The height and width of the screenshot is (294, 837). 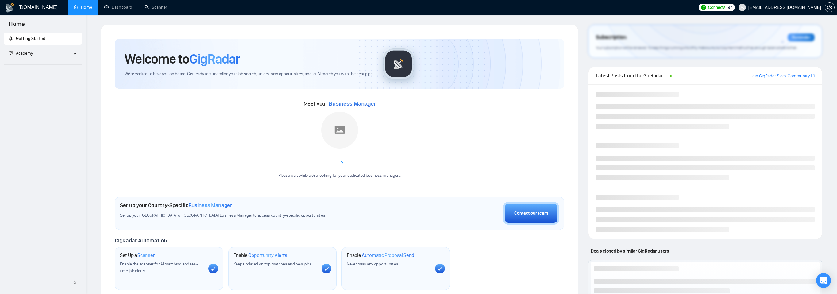 What do you see at coordinates (373, 264) in the screenshot?
I see `span: Never miss any opportunities.` at bounding box center [373, 264].